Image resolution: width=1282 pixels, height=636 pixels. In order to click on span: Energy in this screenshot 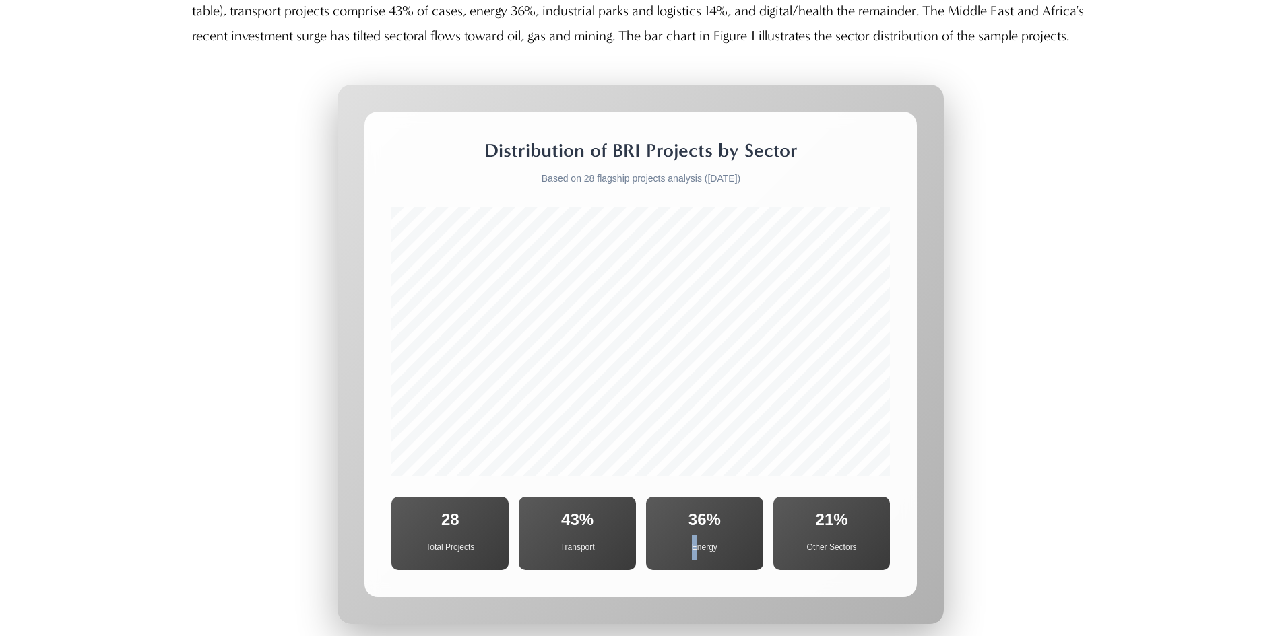, I will do `click(704, 548)`.